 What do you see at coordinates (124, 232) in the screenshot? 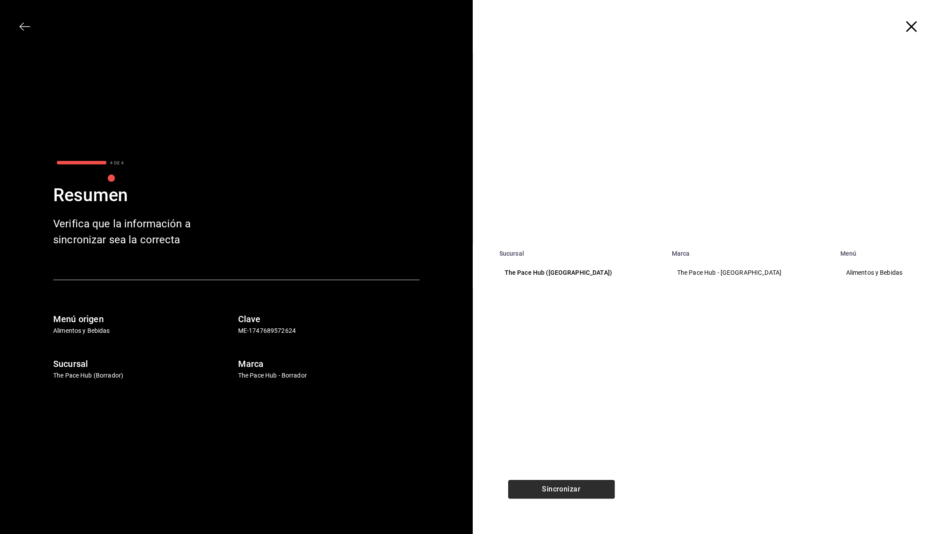
I see `div: Verifica que la información a sincronizar sea la correcta` at bounding box center [124, 232].